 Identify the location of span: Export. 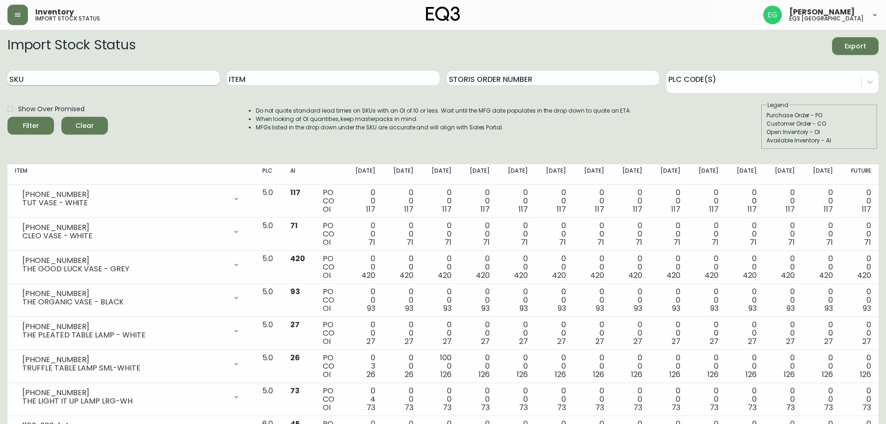
(856, 46).